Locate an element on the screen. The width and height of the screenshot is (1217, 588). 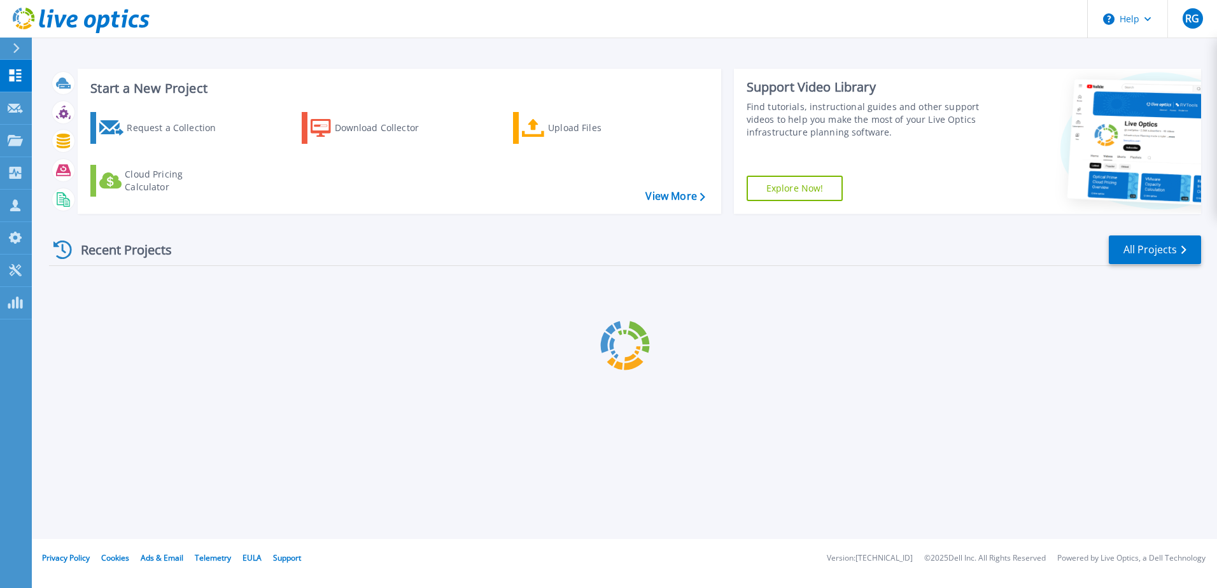
div: Upload Files is located at coordinates (599, 128).